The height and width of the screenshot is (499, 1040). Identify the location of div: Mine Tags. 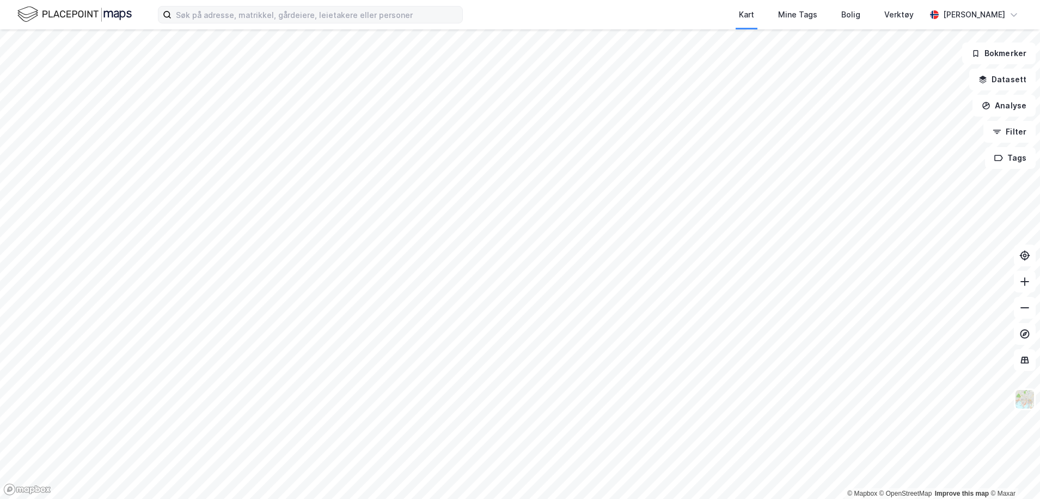
(798, 15).